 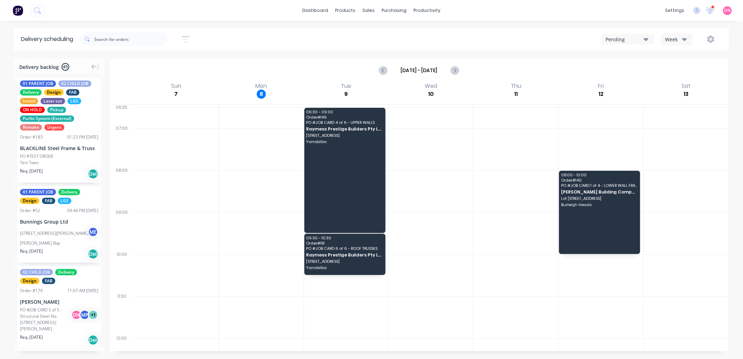 What do you see at coordinates (32, 110) in the screenshot?
I see `span: ON HOLD` at bounding box center [32, 110].